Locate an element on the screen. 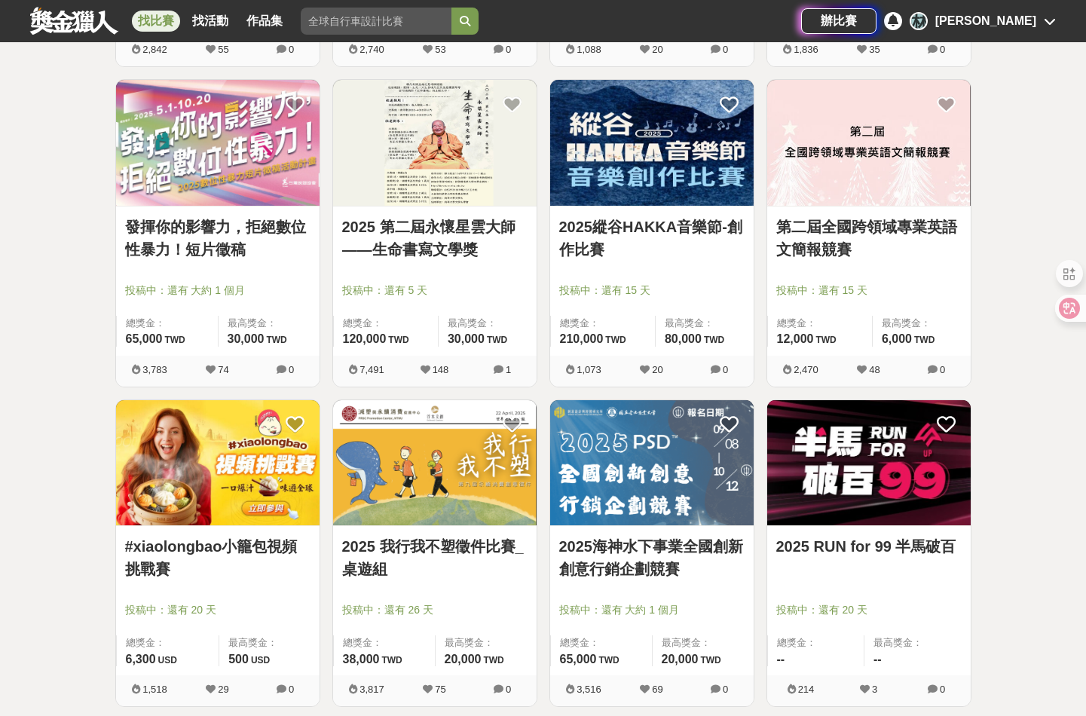  span: 75 is located at coordinates (440, 689).